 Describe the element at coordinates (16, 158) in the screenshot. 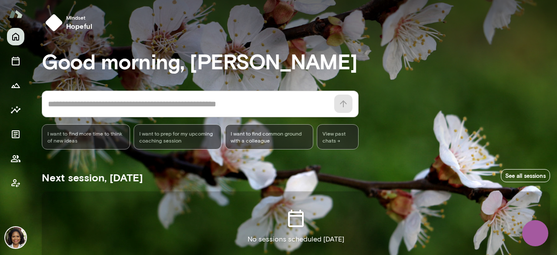

I see `button: Members` at that location.